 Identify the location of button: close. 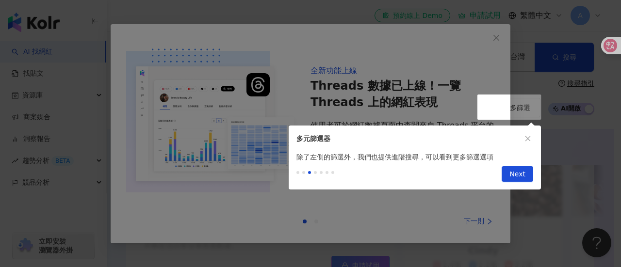
(528, 139).